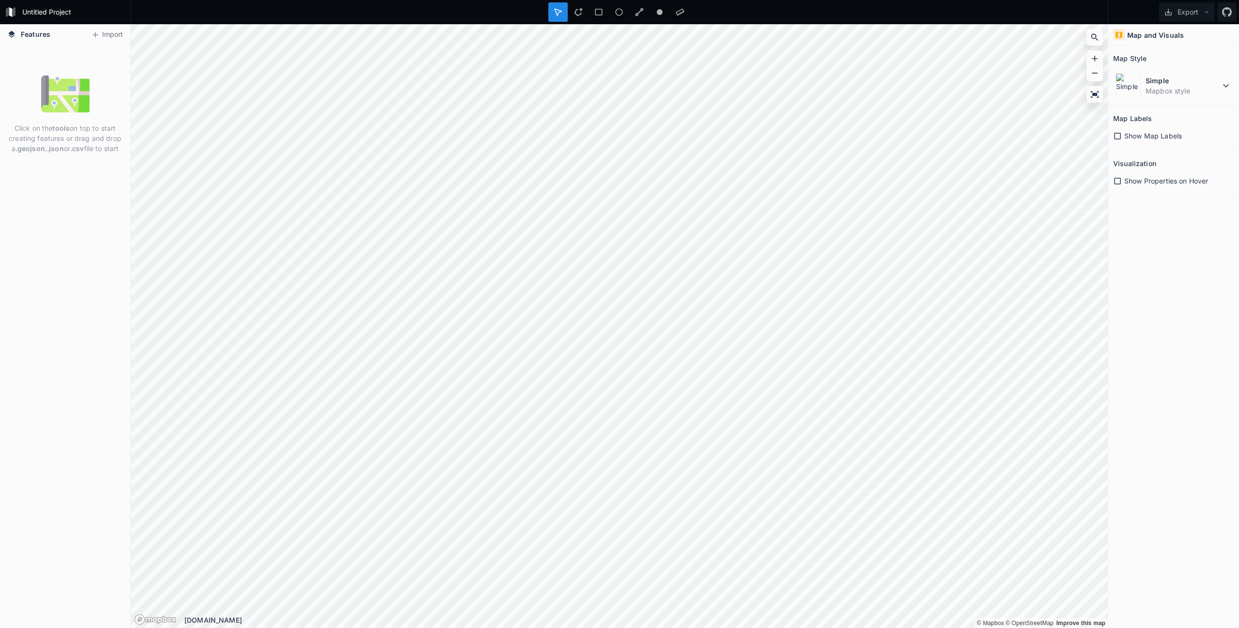  I want to click on strong: tools, so click(61, 128).